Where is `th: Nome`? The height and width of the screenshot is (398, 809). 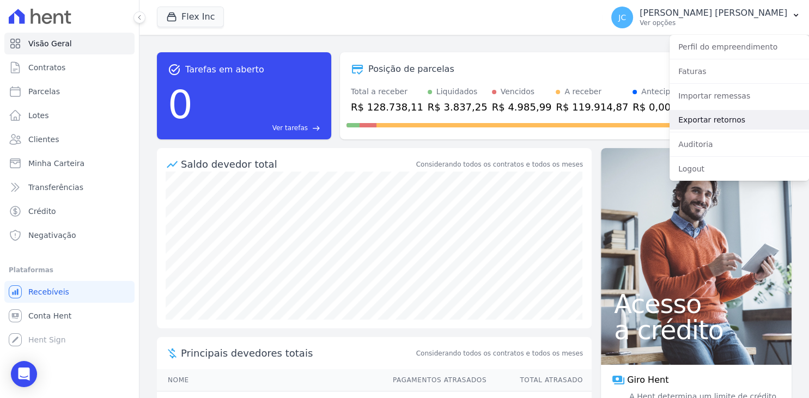
th: Nome is located at coordinates (270, 380).